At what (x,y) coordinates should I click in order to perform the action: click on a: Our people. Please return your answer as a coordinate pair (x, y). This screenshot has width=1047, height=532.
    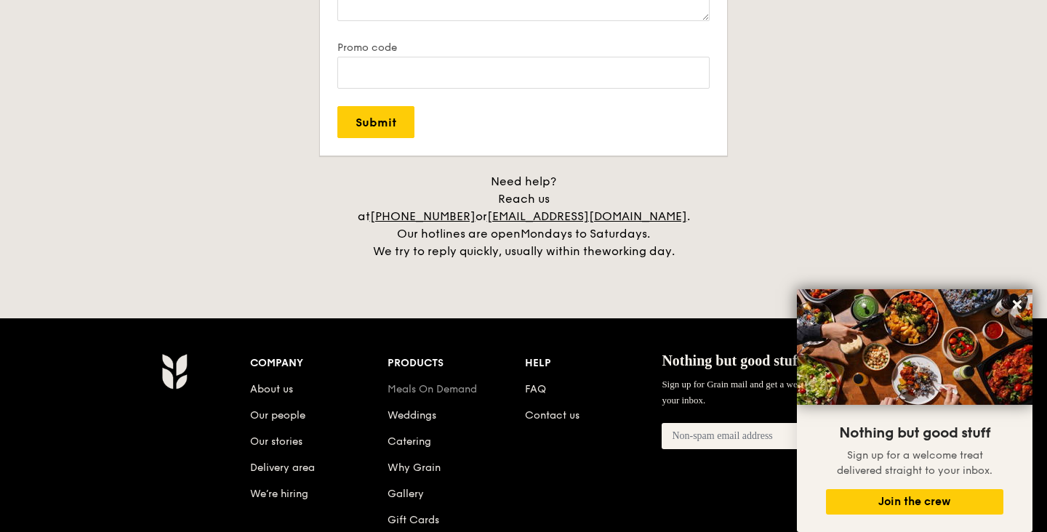
    Looking at the image, I should click on (278, 415).